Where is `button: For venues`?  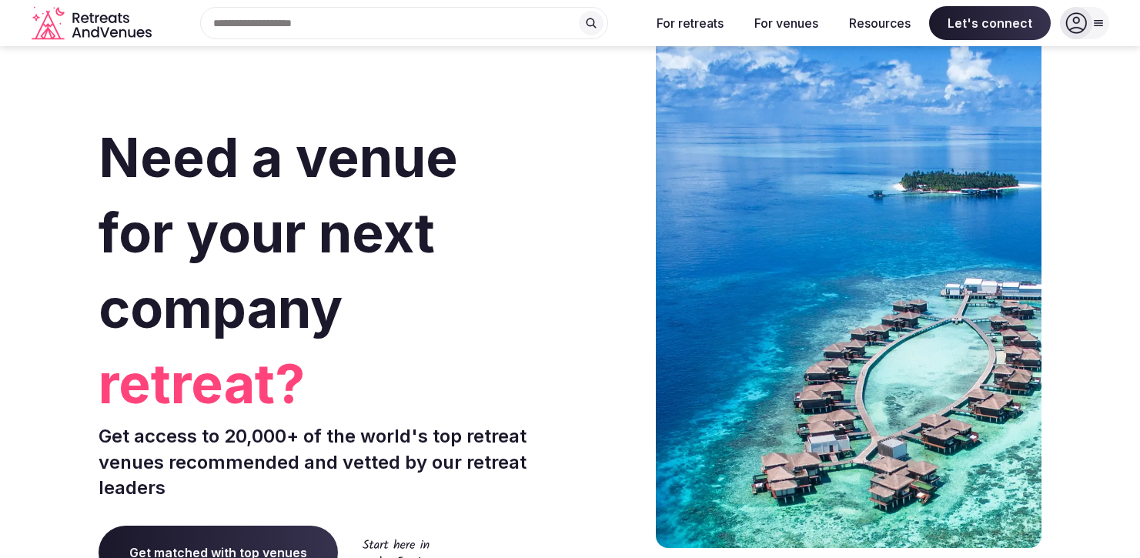 button: For venues is located at coordinates (786, 23).